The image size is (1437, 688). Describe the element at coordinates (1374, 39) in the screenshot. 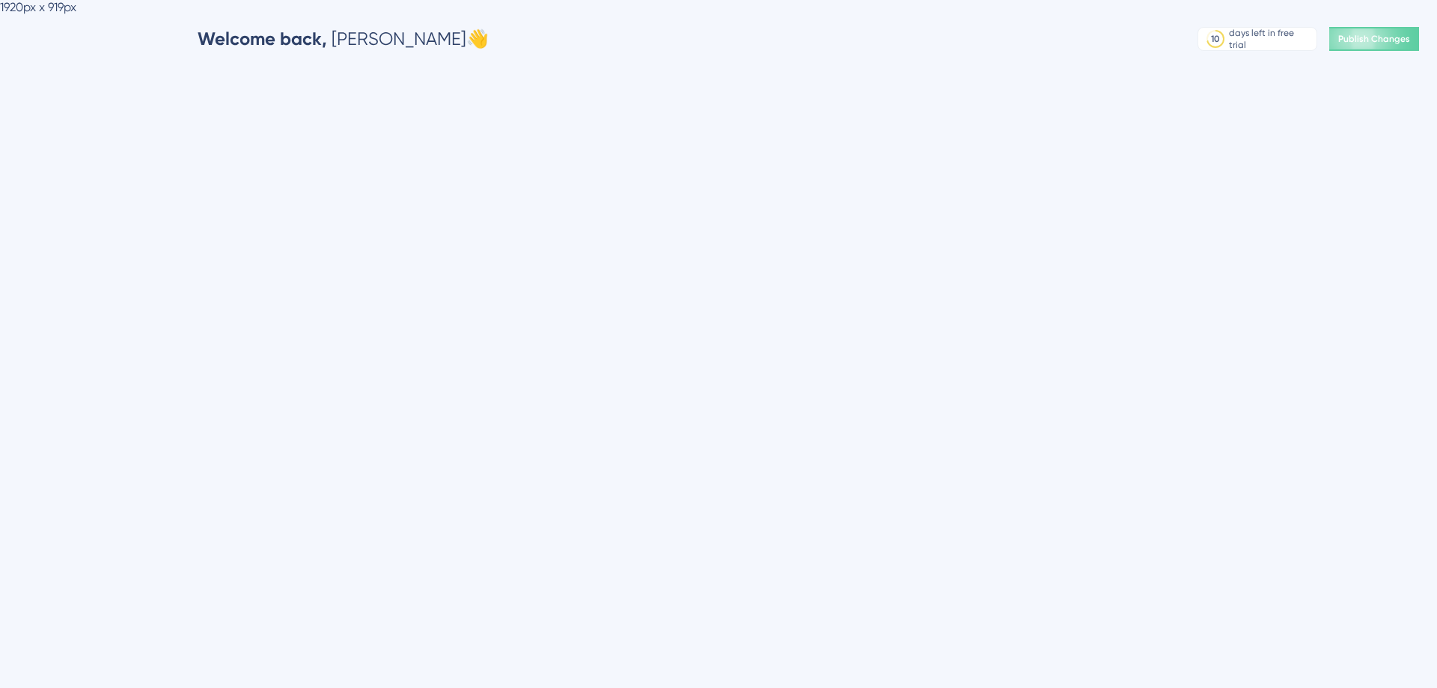

I see `button: Publish Changes` at that location.